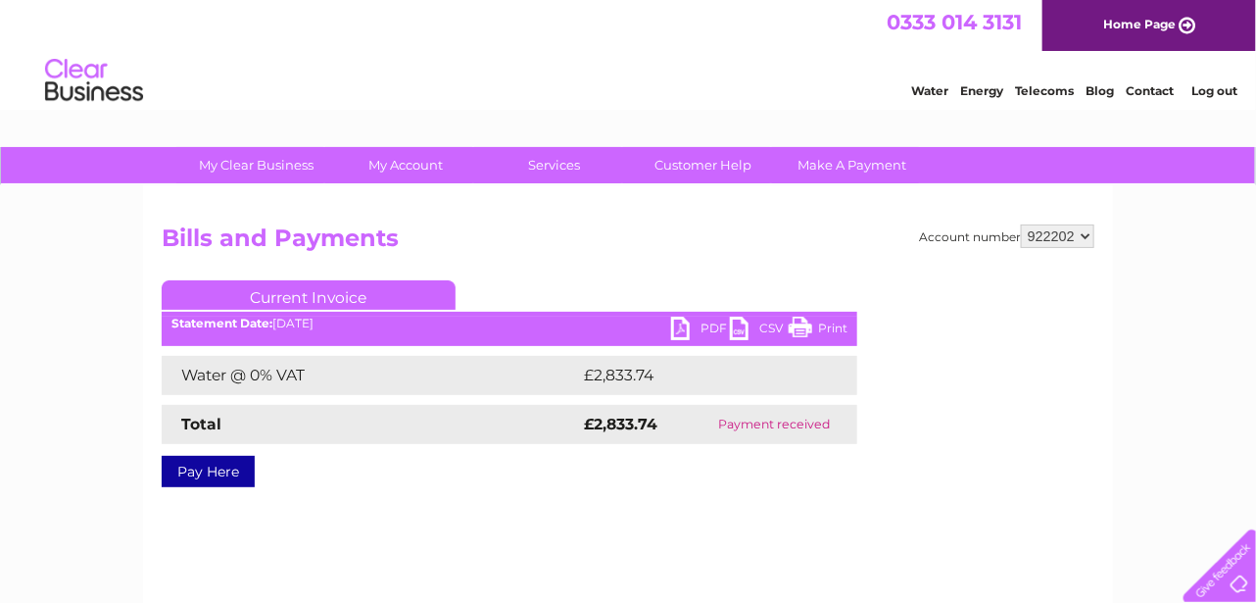 Image resolution: width=1256 pixels, height=603 pixels. Describe the element at coordinates (1214, 90) in the screenshot. I see `a: Log out` at that location.